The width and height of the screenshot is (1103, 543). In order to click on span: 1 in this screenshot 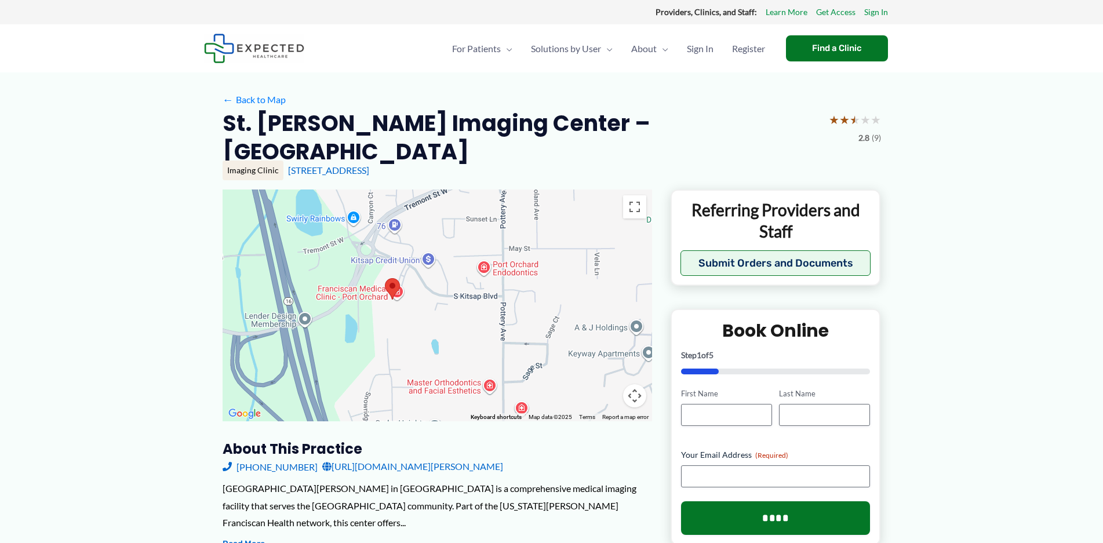, I will do `click(699, 355)`.